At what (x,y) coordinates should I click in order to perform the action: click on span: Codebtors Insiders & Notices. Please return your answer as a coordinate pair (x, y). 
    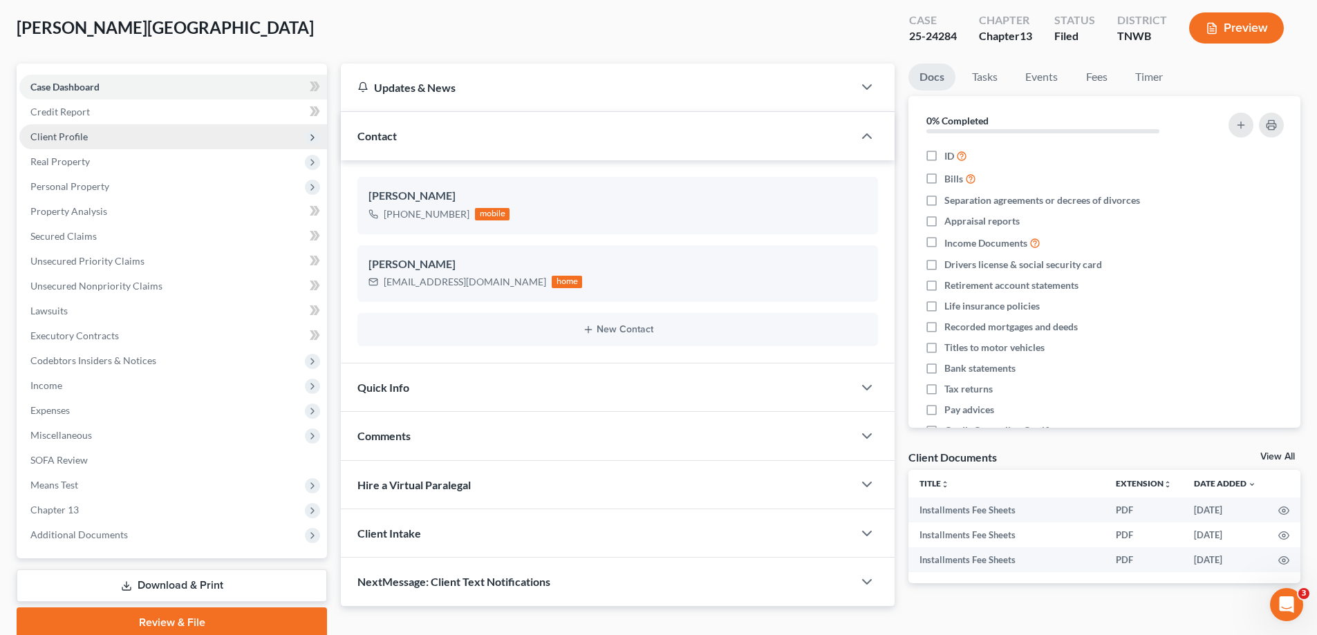
    Looking at the image, I should click on (93, 360).